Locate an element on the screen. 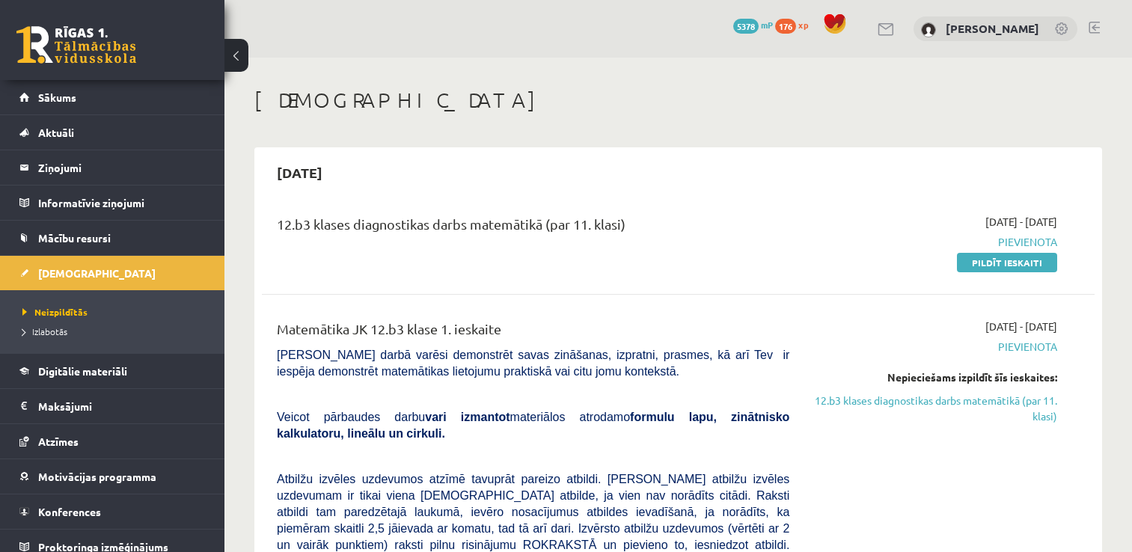  legend: Maksājumi is located at coordinates (122, 406).